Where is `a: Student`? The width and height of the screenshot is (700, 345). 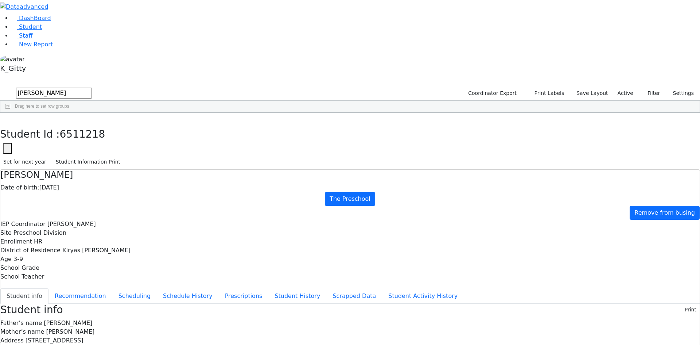 a: Student is located at coordinates (27, 27).